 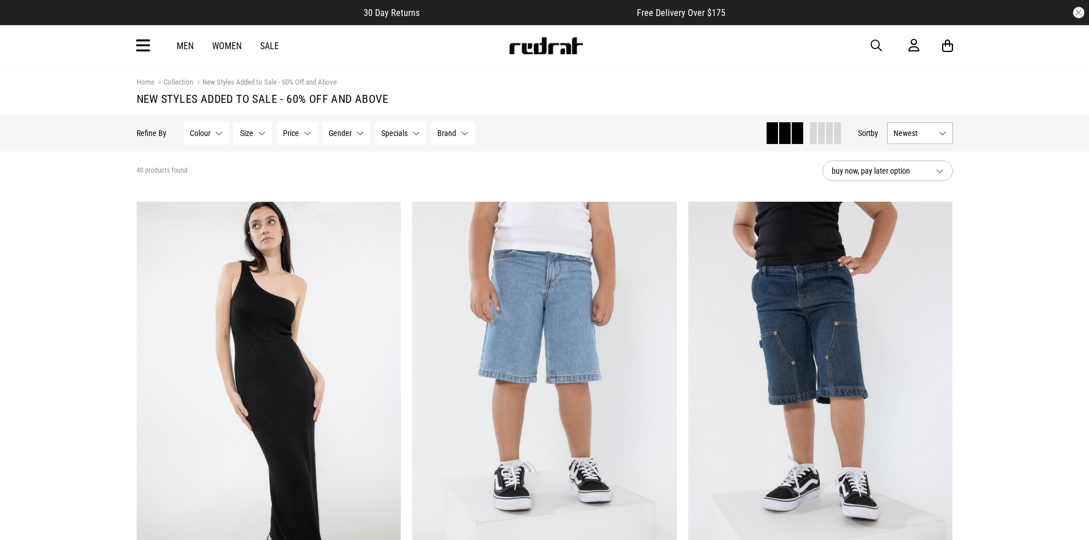 What do you see at coordinates (346, 133) in the screenshot?
I see `button: Gender` at bounding box center [346, 133].